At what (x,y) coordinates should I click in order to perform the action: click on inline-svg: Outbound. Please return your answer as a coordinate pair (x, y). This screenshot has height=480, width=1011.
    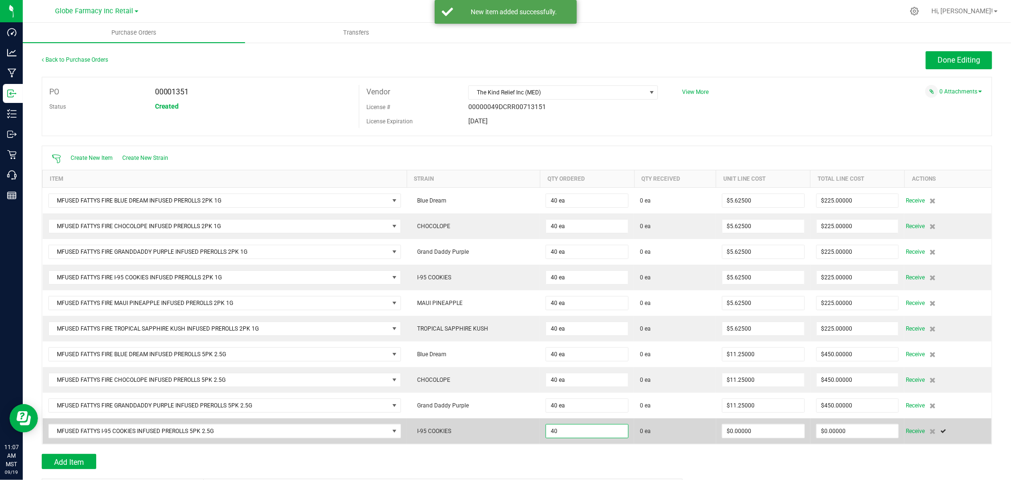
    Looking at the image, I should click on (12, 134).